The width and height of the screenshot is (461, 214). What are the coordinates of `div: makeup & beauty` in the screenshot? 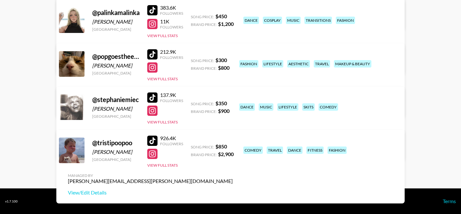 It's located at (352, 64).